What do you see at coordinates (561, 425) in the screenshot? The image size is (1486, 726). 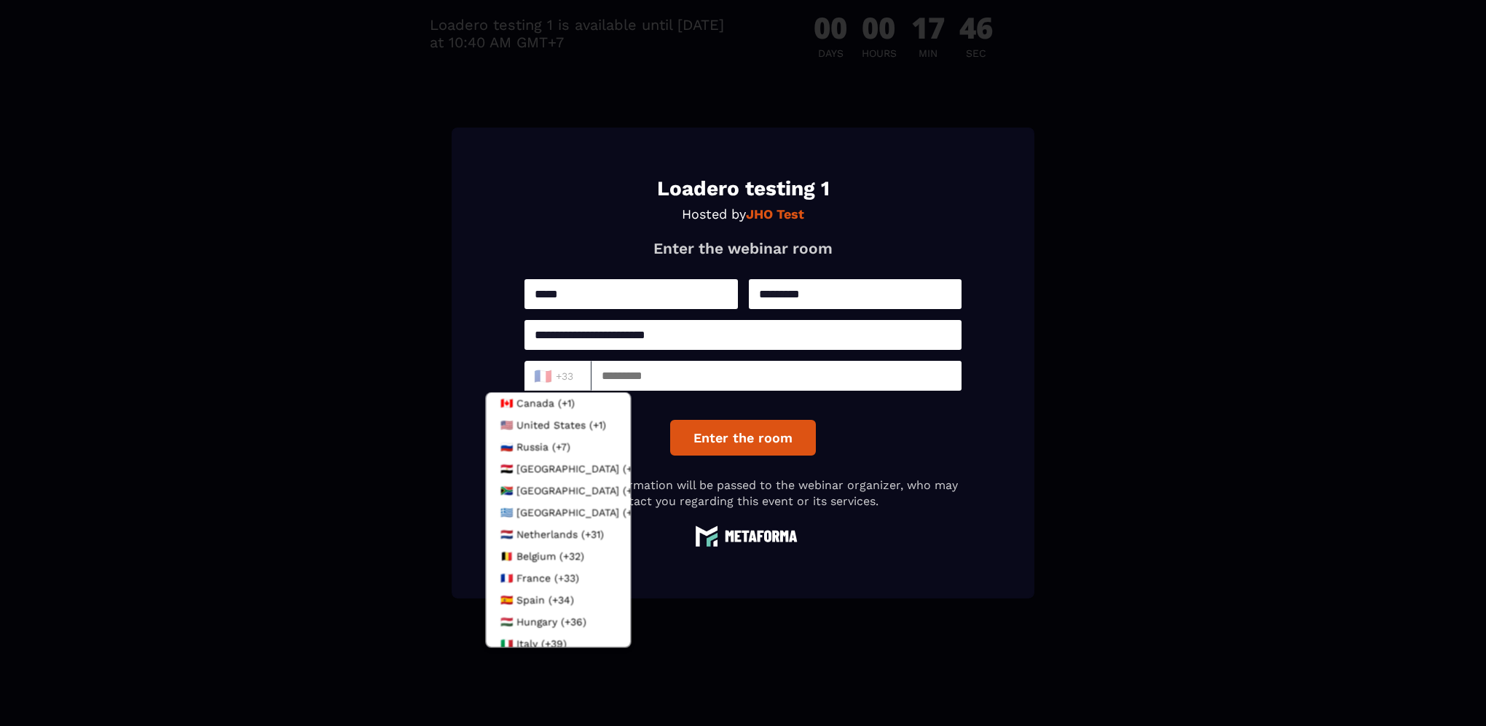 I see `span: United States (+1)` at bounding box center [561, 425].